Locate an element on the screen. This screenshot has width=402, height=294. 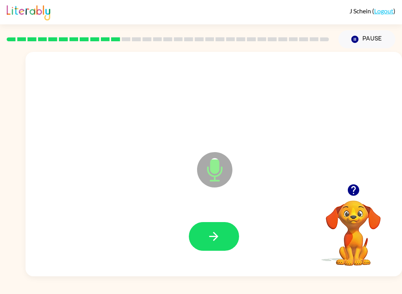
span: J Schein is located at coordinates (361, 11).